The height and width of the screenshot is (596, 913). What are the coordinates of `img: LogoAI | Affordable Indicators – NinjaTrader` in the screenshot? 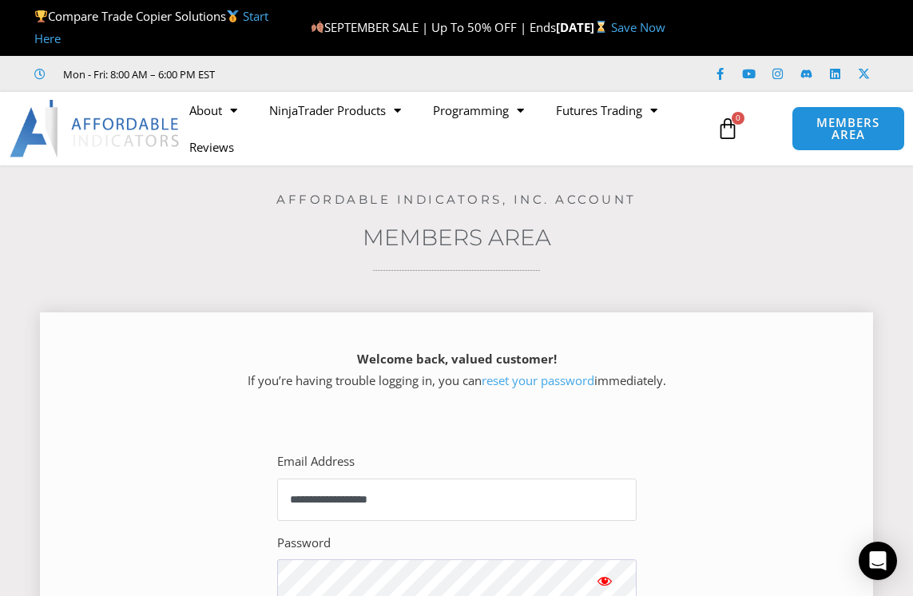 It's located at (95, 129).